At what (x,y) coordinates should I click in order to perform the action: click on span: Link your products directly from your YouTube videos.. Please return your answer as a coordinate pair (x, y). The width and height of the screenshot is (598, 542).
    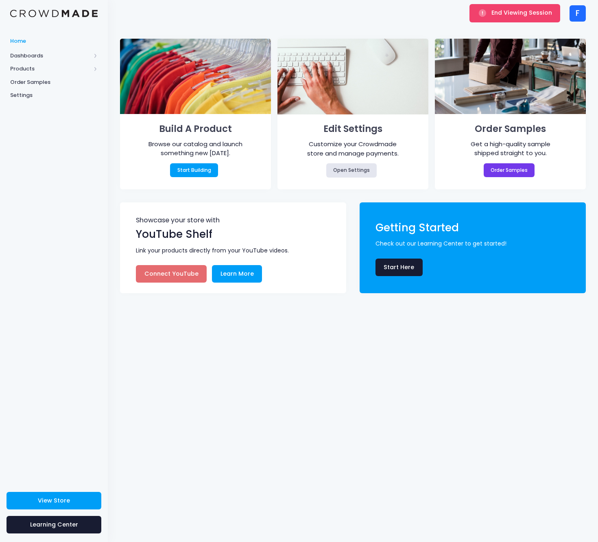
    Looking at the image, I should click on (235, 250).